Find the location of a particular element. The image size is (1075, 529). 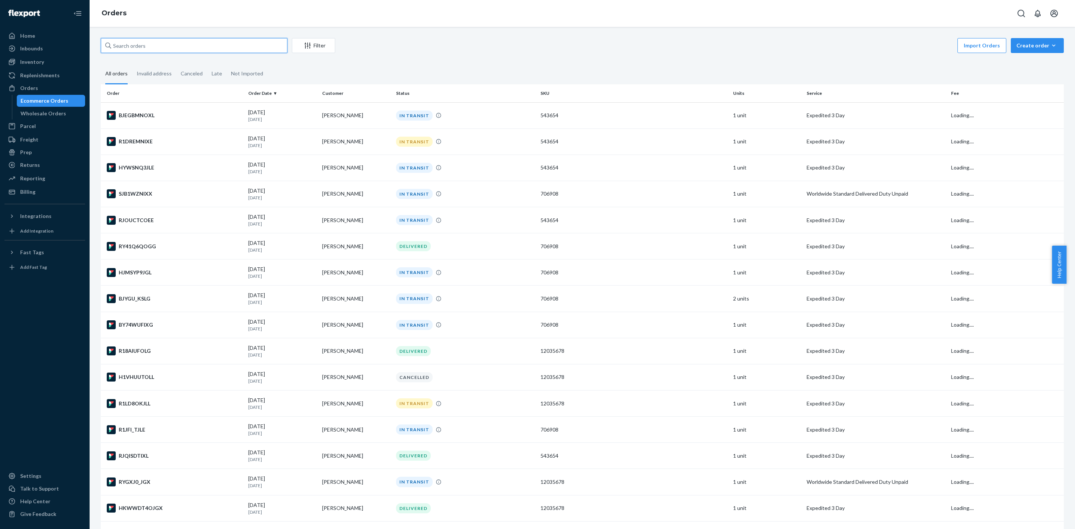

div: BY74WUFIXG is located at coordinates (174, 325).